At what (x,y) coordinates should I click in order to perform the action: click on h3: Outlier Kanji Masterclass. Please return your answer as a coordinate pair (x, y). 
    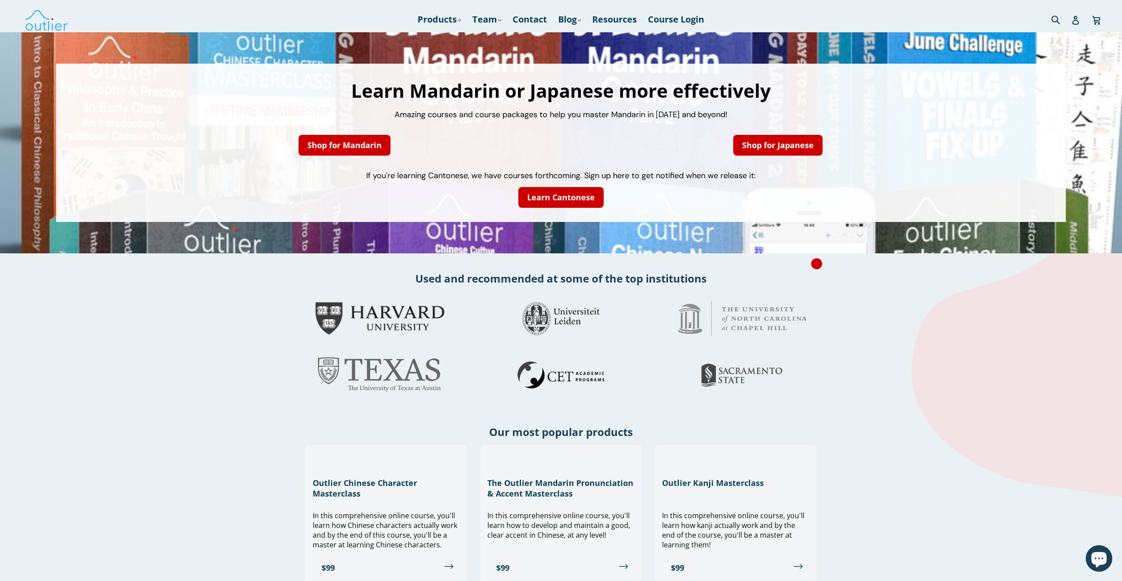
    Looking at the image, I should click on (736, 483).